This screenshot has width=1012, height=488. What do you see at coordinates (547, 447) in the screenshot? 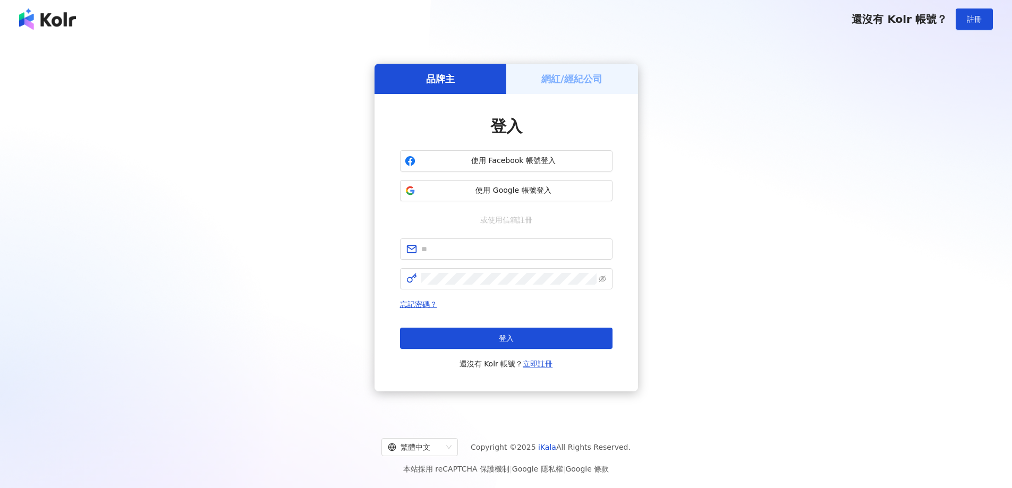
I see `a: iKala` at bounding box center [547, 447].